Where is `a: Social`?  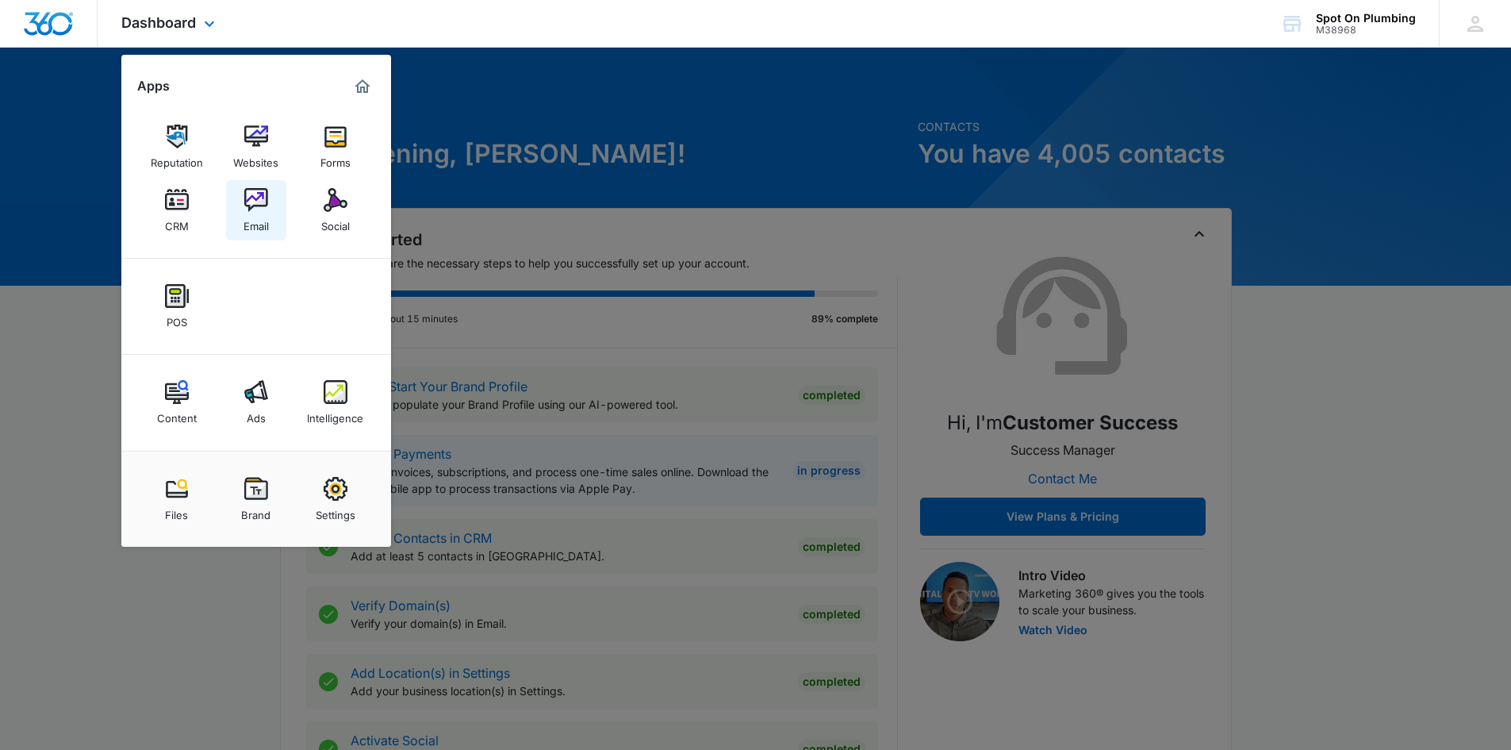 a: Social is located at coordinates (336, 210).